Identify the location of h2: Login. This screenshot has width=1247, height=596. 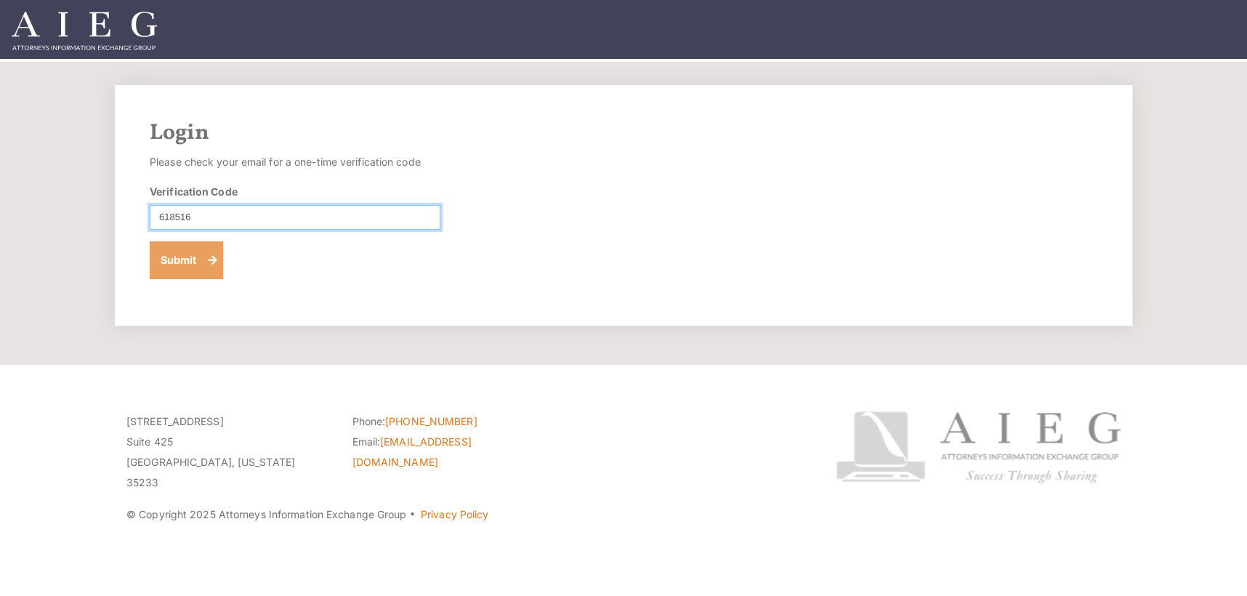
(624, 133).